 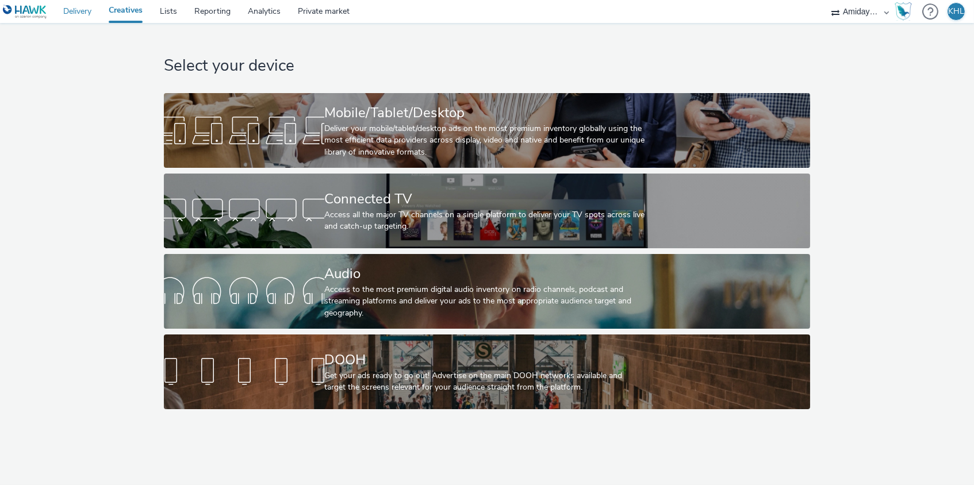 What do you see at coordinates (25, 11) in the screenshot?
I see `img: undefined Logo` at bounding box center [25, 11].